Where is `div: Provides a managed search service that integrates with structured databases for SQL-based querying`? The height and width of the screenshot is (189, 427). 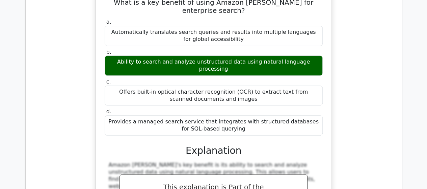 div: Provides a managed search service that integrates with structured databases for SQL-based querying is located at coordinates (214, 125).